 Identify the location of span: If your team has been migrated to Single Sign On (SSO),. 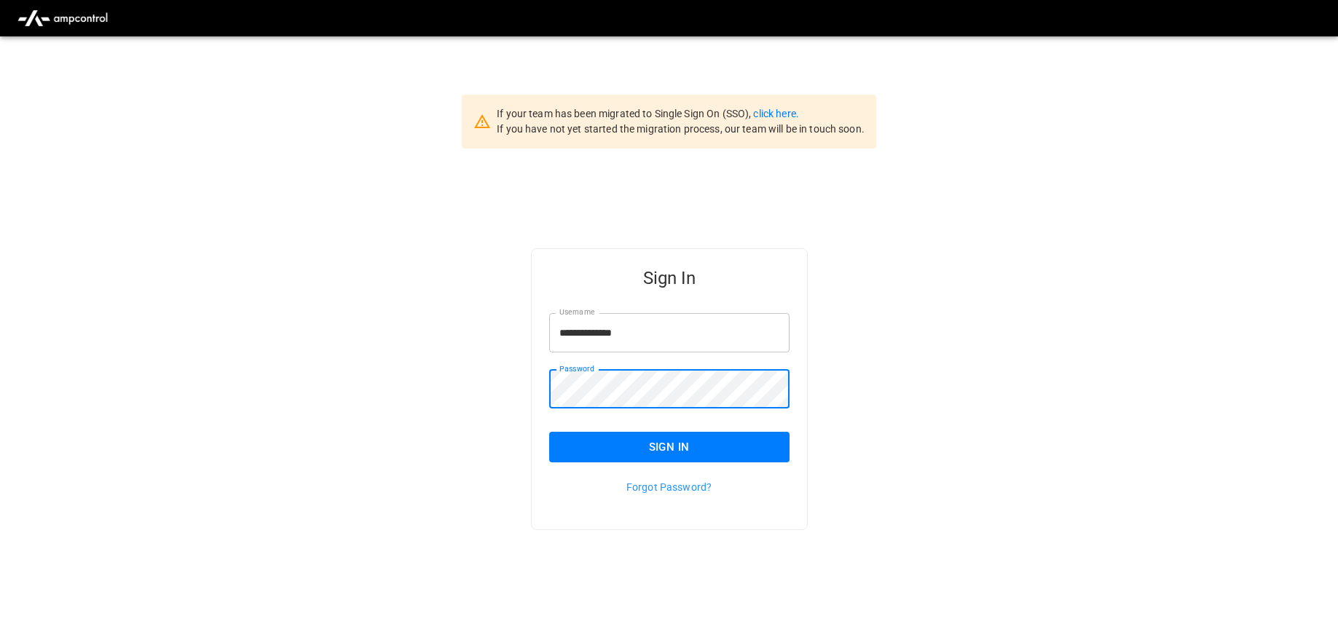
(625, 114).